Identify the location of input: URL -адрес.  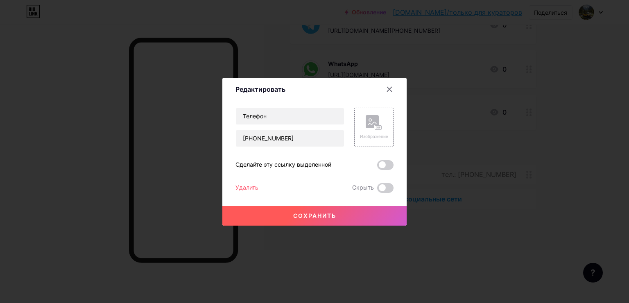
(290, 138).